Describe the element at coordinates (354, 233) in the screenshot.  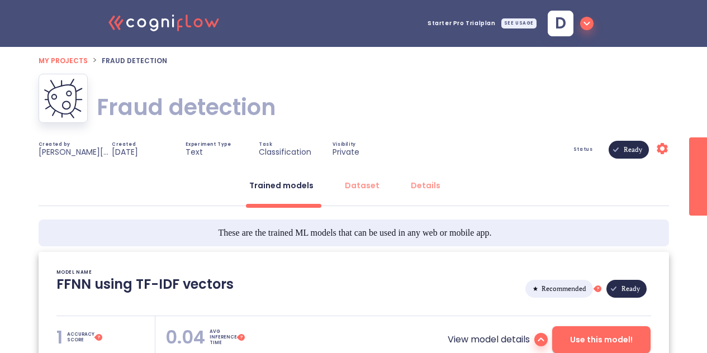
I see `span: These are the trained ML models that can be used in any web or mobile app.` at that location.